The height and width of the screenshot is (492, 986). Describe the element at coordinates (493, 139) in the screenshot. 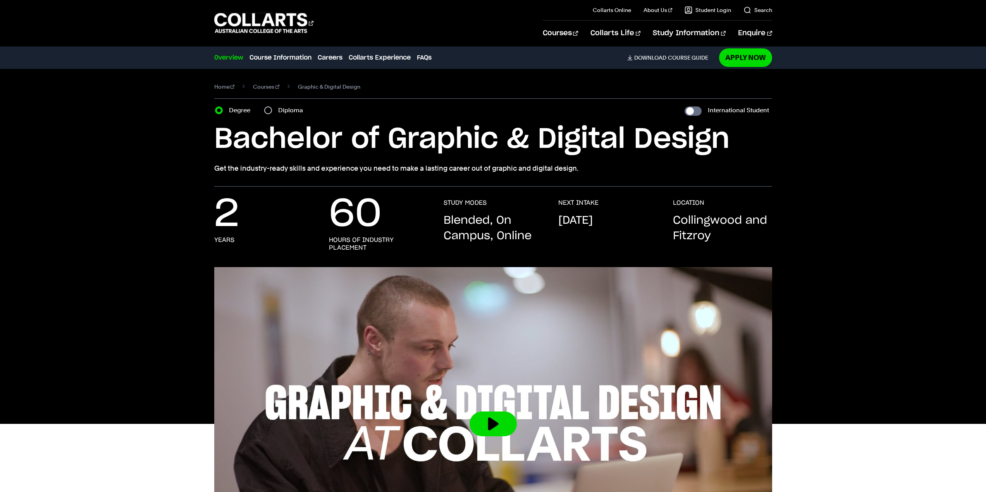

I see `h1: Bachelor of Graphic & Digital Design` at that location.